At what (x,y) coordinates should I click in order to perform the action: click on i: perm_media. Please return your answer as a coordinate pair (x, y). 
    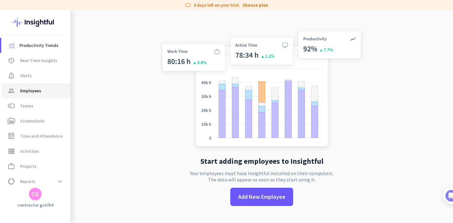
    Looking at the image, I should click on (11, 121).